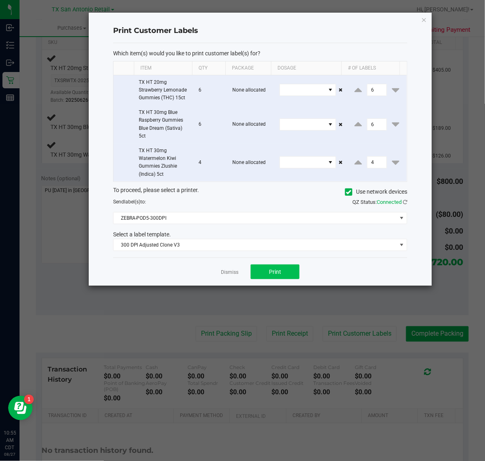  What do you see at coordinates (164, 90) in the screenshot?
I see `td: TX HT 20mg Strawberry Lemonade Gummies (THC) 15ct` at bounding box center [164, 90].